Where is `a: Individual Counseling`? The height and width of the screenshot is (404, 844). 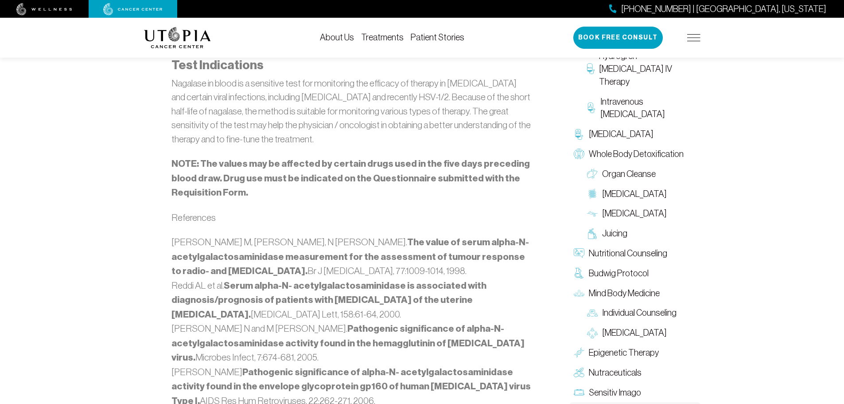 a: Individual Counseling is located at coordinates (642, 313).